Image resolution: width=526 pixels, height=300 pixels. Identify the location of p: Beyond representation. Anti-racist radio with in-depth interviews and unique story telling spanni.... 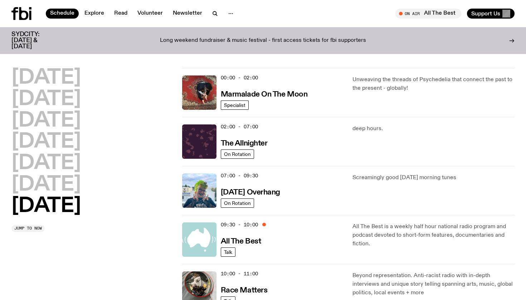
(434, 285).